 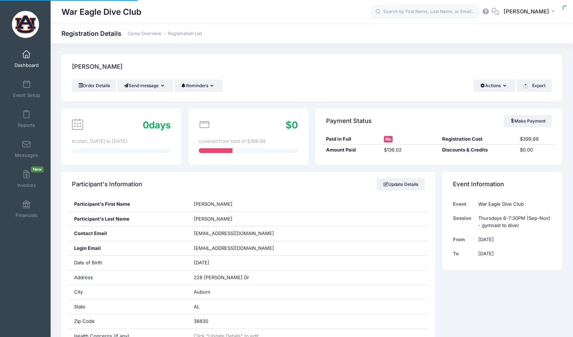 What do you see at coordinates (536, 139) in the screenshot?
I see `div: $399.68` at bounding box center [536, 139].